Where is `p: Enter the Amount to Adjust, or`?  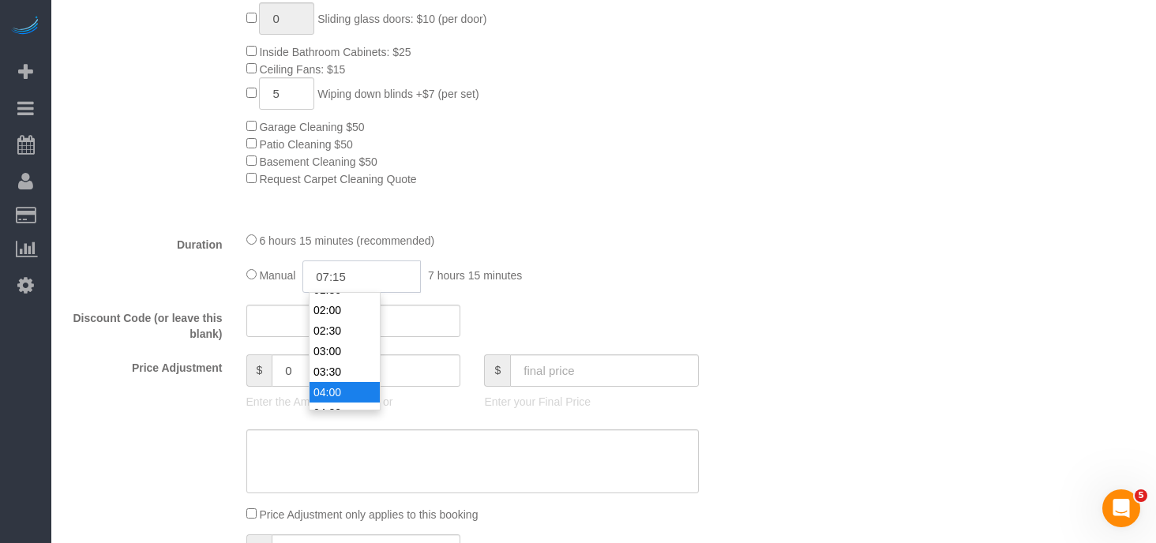
p: Enter the Amount to Adjust, or is located at coordinates (354, 402).